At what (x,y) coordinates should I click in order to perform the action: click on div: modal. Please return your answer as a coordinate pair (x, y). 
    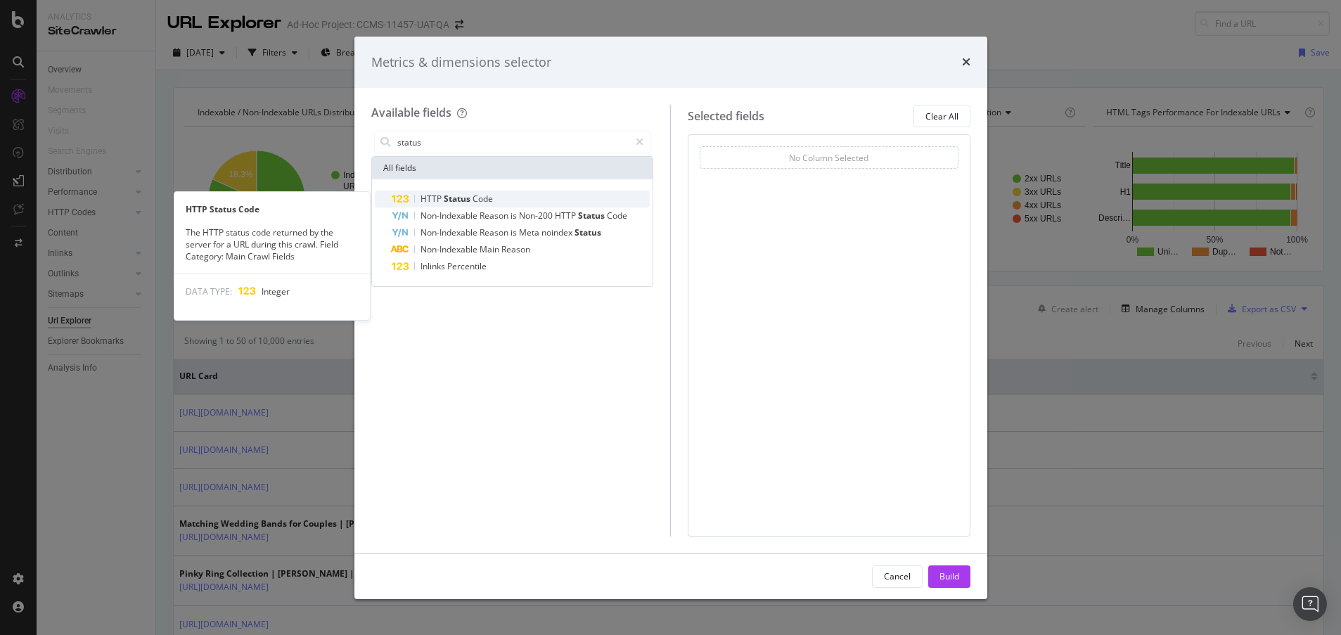
    Looking at the image, I should click on (671, 318).